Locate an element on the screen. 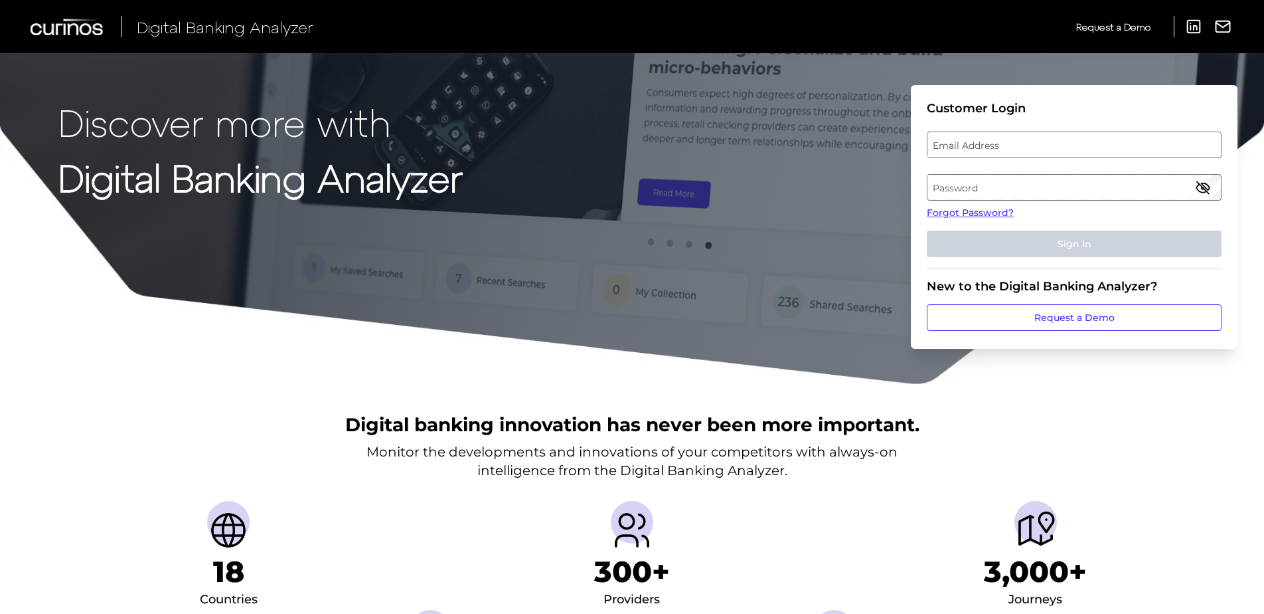 This screenshot has height=614, width=1264. h2: Digital banking innovation has never been more important. is located at coordinates (632, 424).